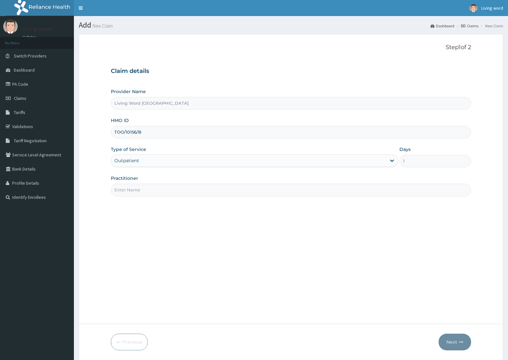  I want to click on button: Next, so click(455, 342).